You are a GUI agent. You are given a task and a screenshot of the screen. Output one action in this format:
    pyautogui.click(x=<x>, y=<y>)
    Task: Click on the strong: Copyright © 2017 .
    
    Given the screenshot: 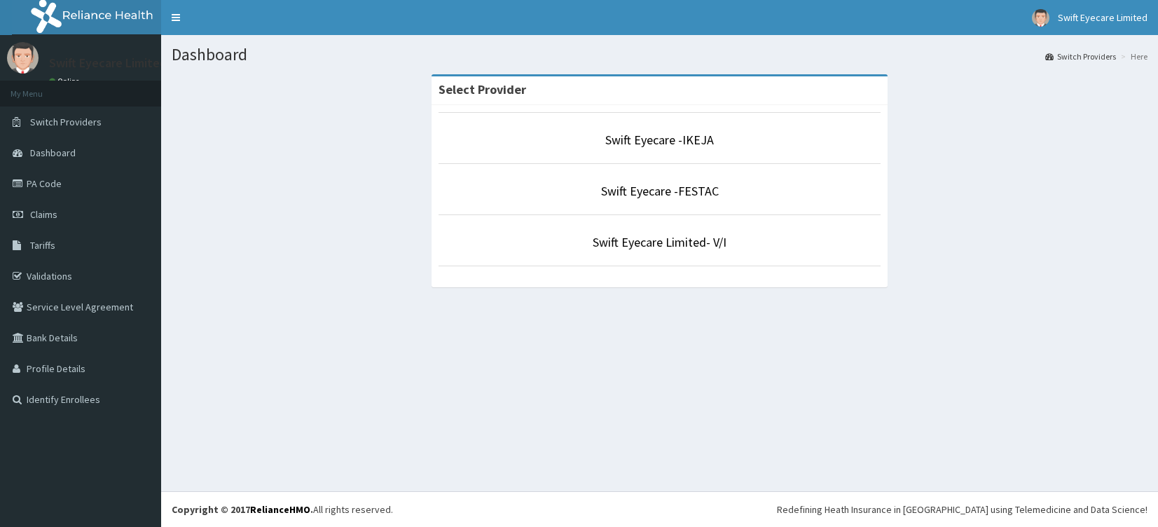 What is the action you would take?
    pyautogui.click(x=242, y=509)
    